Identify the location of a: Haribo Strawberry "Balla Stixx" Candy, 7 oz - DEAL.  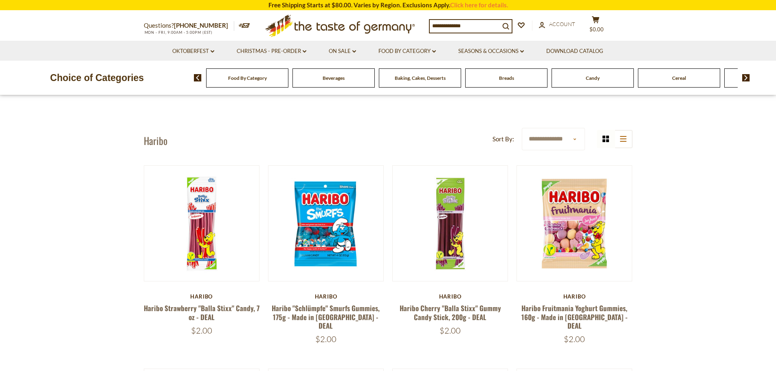
(202, 313).